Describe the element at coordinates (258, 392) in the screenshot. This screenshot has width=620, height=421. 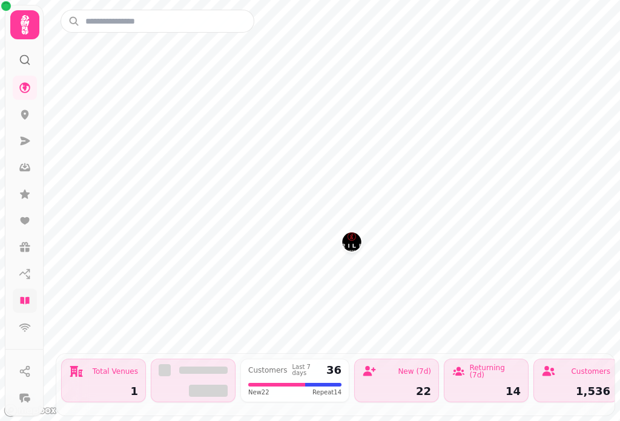
I see `span: New 22` at that location.